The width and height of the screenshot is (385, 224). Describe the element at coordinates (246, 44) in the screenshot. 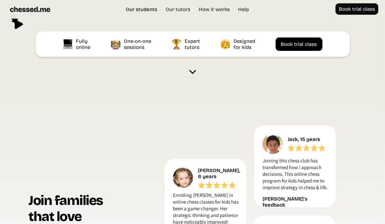

I see `div: Designed for kids` at that location.